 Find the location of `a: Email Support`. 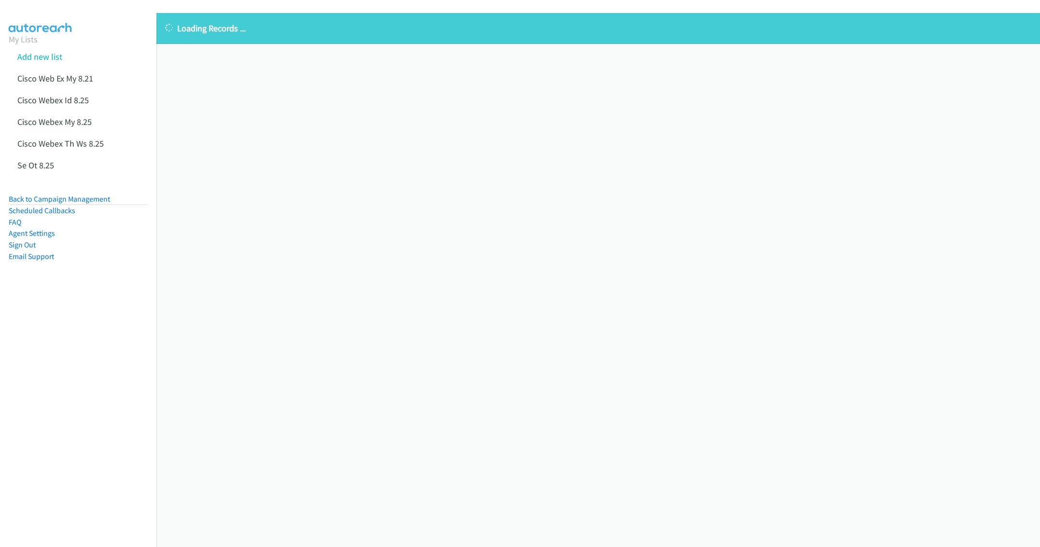

a: Email Support is located at coordinates (31, 256).